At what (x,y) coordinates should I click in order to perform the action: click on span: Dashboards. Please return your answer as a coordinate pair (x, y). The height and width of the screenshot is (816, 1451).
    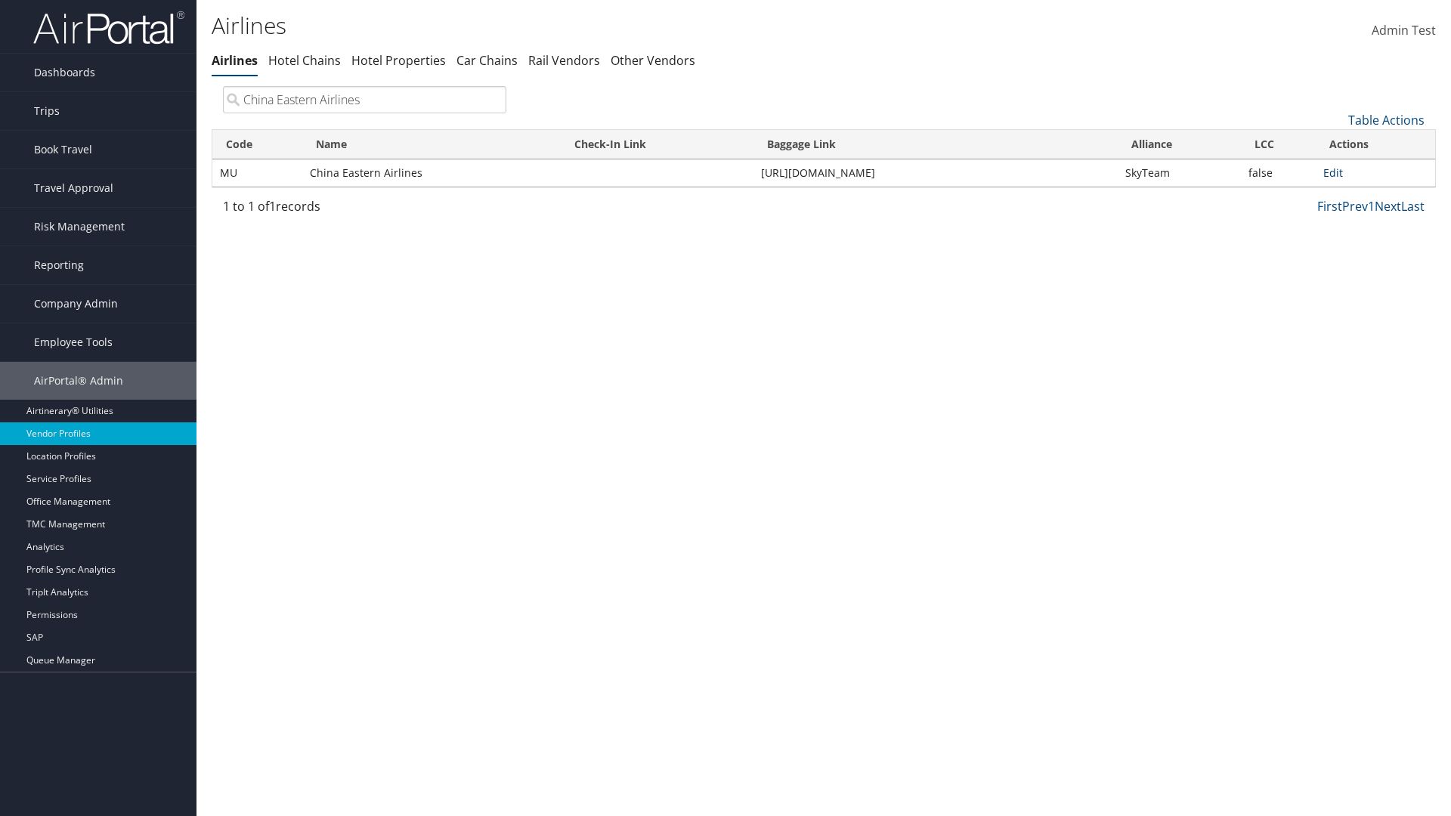
    Looking at the image, I should click on (64, 73).